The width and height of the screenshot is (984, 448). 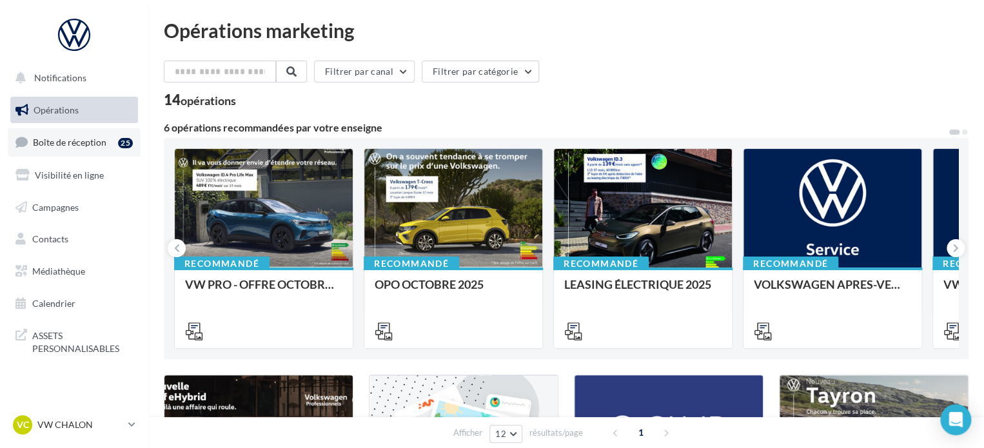 What do you see at coordinates (74, 208) in the screenshot?
I see `a: Campagnes` at bounding box center [74, 208].